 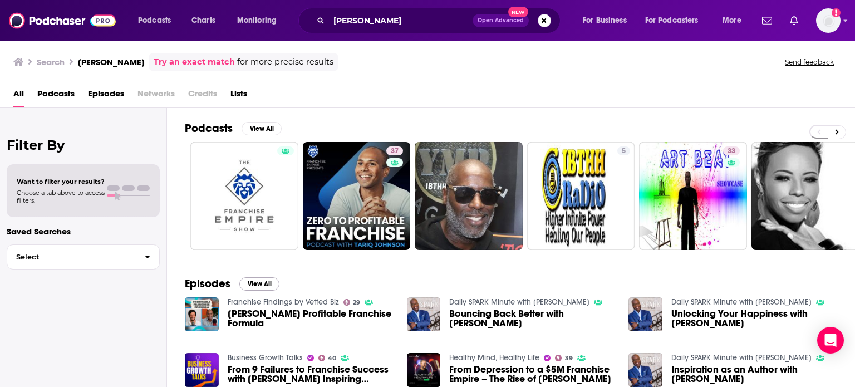 I want to click on span: 39, so click(x=569, y=358).